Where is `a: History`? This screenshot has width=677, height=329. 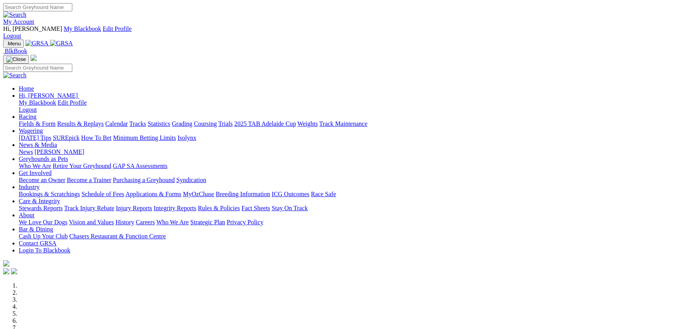
a: History is located at coordinates (125, 222).